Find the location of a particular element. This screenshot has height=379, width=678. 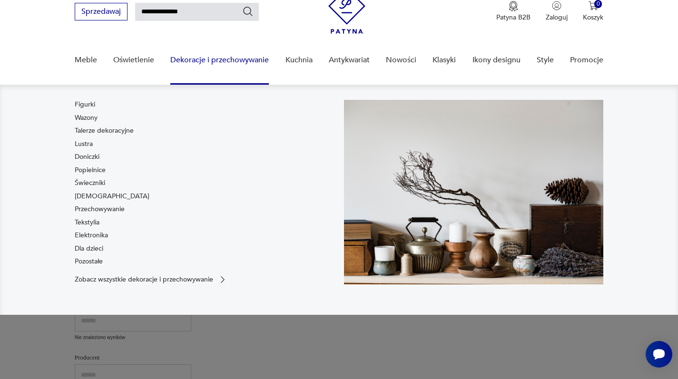

button: 0Koszyk is located at coordinates (593, 11).